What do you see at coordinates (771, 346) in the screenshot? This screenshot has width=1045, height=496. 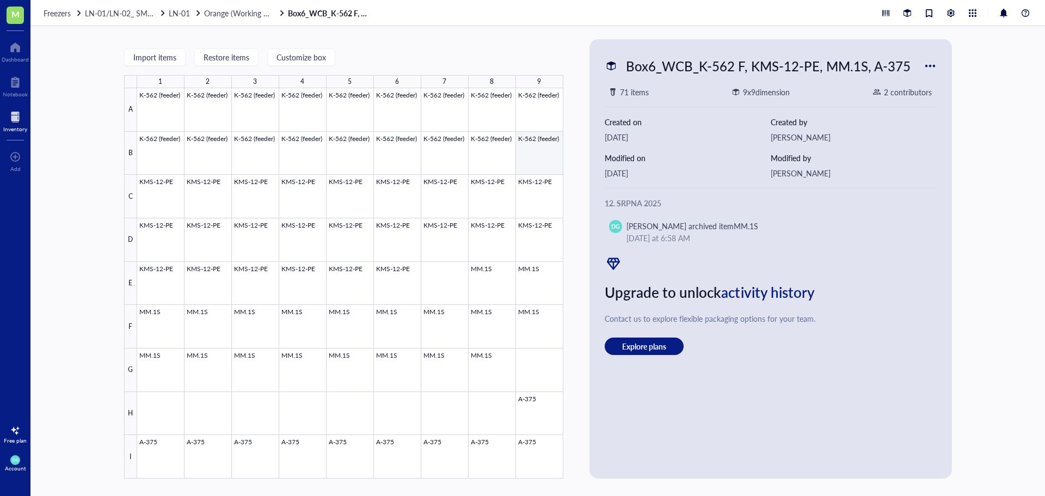 I see `a: Explore plans` at bounding box center [771, 346].